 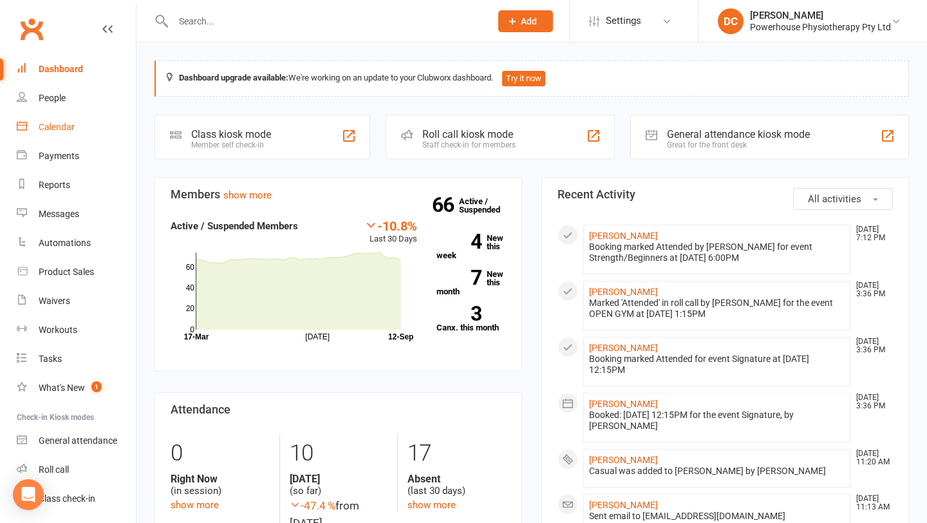 I want to click on strong: Right Now, so click(x=220, y=478).